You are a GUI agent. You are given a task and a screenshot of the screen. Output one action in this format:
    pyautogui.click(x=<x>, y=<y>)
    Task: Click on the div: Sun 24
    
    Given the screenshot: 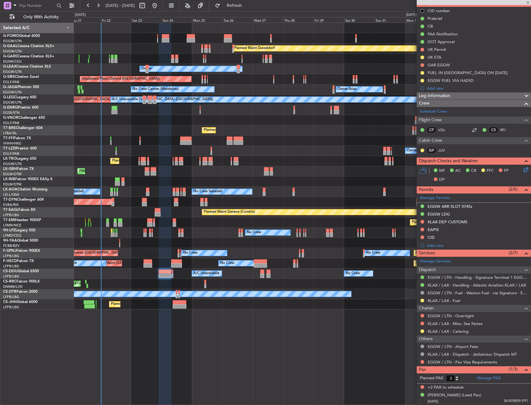 What is the action you would take?
    pyautogui.click(x=177, y=20)
    